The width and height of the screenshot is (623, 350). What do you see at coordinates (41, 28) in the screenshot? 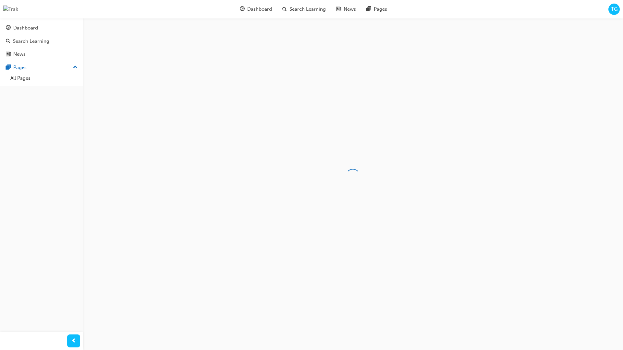
I see `a: Dashboard` at bounding box center [41, 28].